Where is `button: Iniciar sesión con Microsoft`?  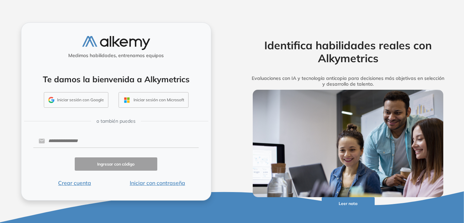 button: Iniciar sesión con Microsoft is located at coordinates (153, 100).